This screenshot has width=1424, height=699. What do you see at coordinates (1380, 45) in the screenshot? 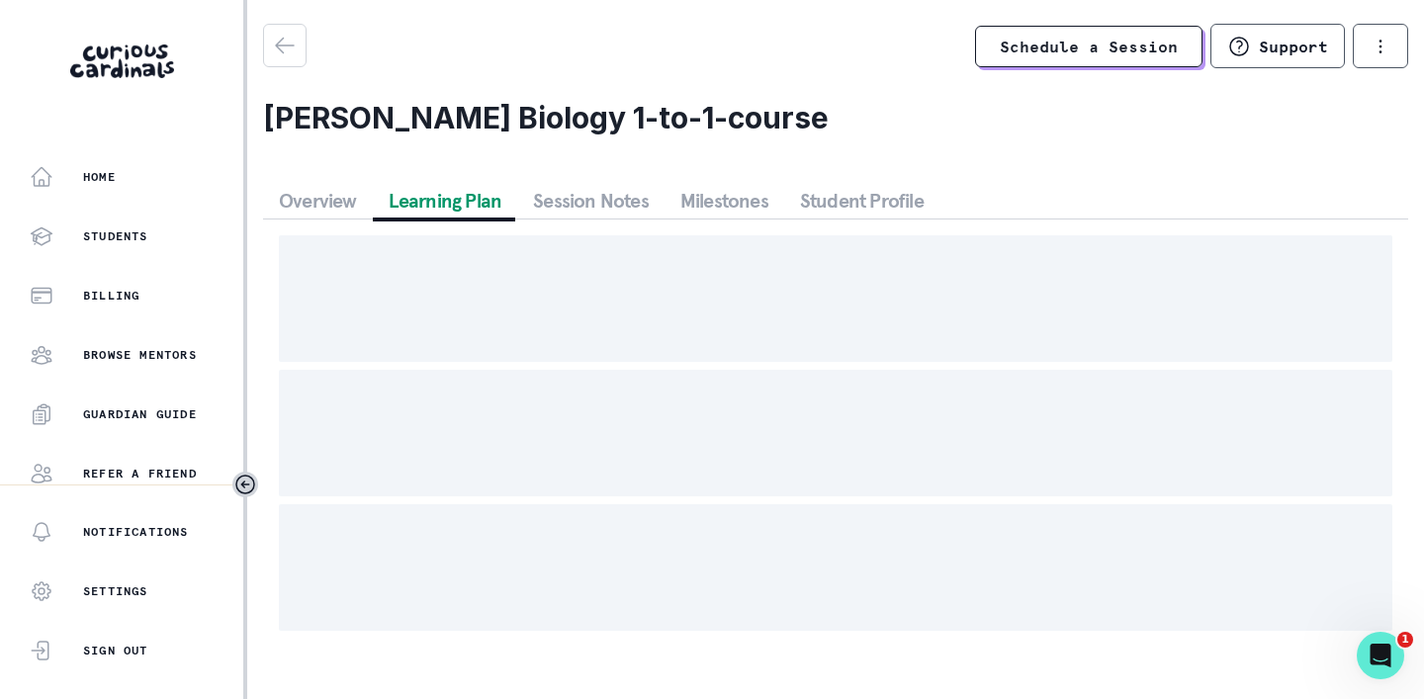
I see `button: options` at bounding box center [1380, 45].